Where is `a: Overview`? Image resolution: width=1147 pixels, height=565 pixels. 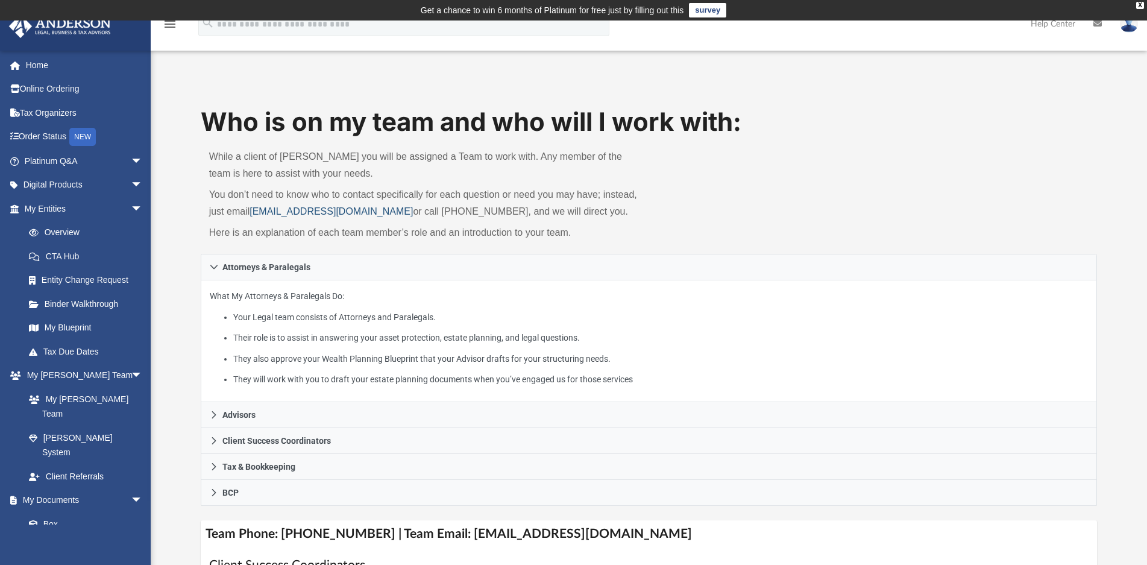
a: Overview is located at coordinates (89, 233).